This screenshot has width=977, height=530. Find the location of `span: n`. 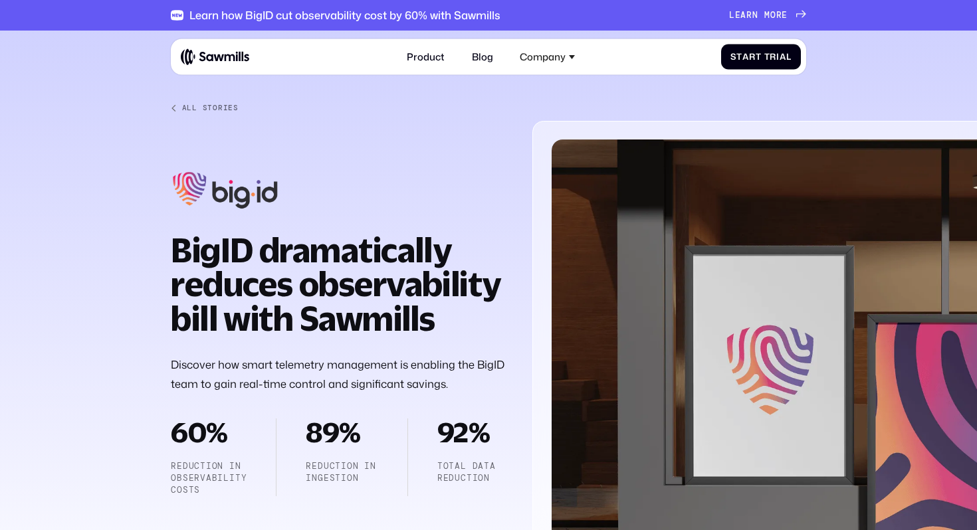

span: n is located at coordinates (755, 15).